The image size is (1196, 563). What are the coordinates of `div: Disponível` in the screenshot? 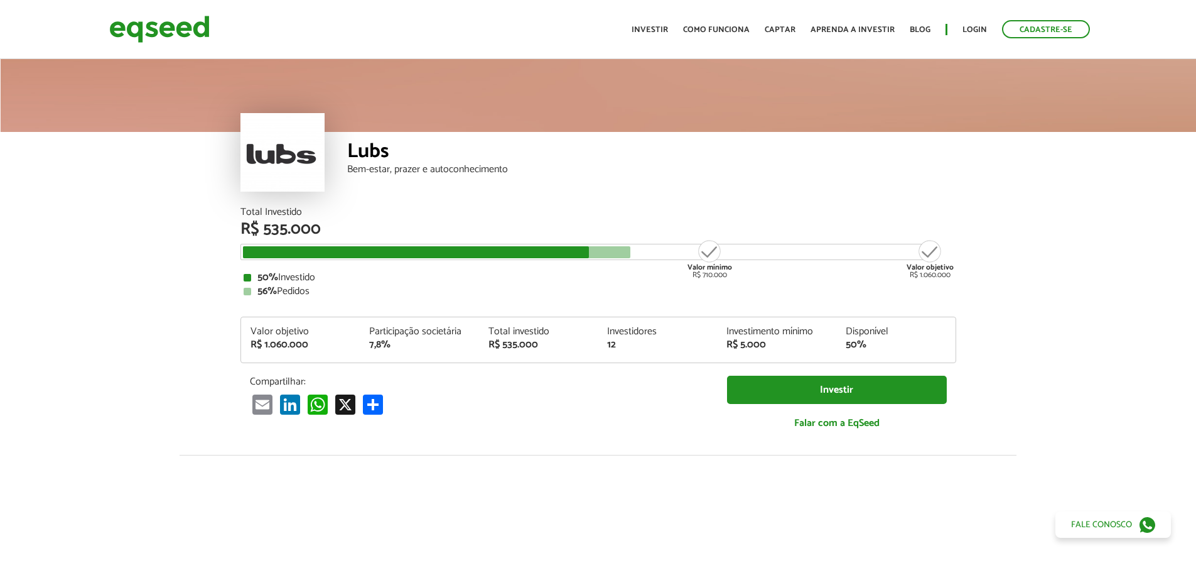 It's located at (896, 332).